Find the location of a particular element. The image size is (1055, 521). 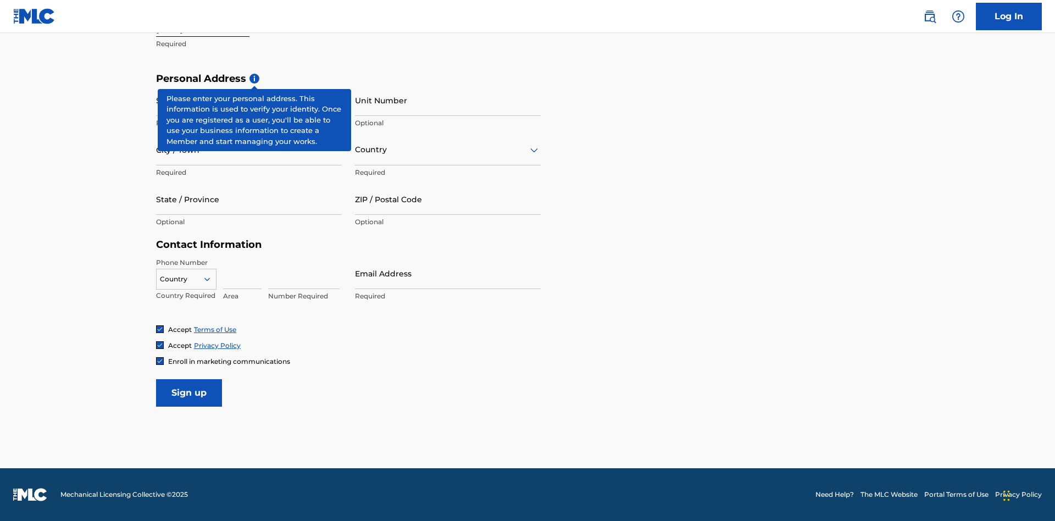

p: Number Required is located at coordinates (304, 296).